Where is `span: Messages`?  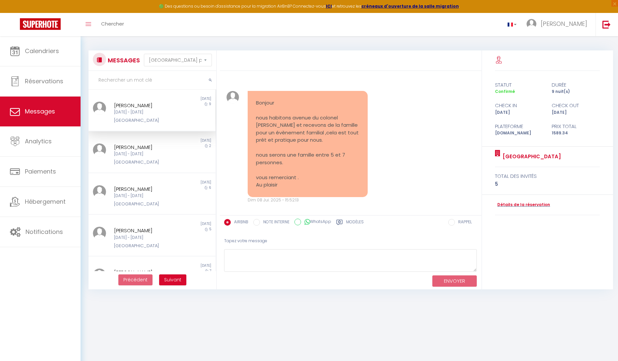
span: Messages is located at coordinates (40, 111).